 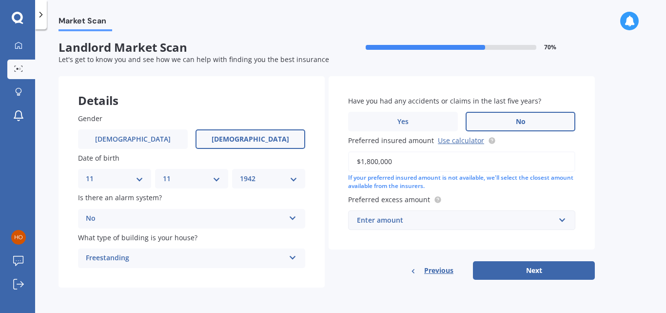 I want to click on span: Have you had any accidents or claims in the last five years?, so click(x=445, y=100).